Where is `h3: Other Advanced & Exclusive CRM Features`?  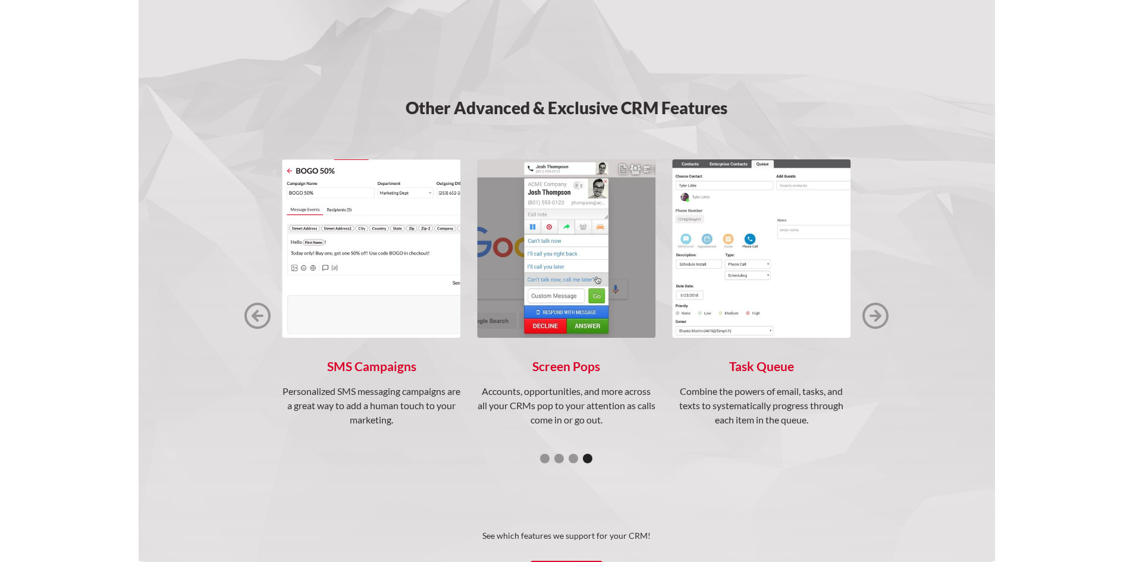 h3: Other Advanced & Exclusive CRM Features is located at coordinates (567, 108).